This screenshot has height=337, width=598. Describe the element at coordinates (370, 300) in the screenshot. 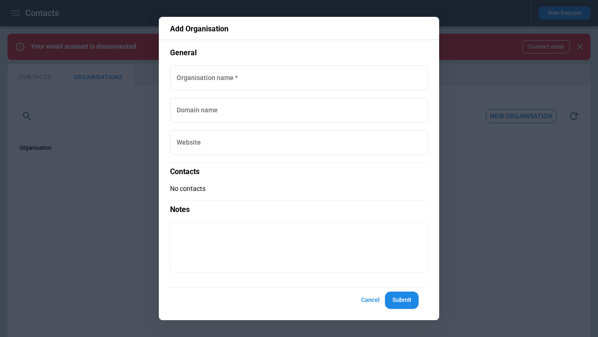

I see `button: Cancel` at that location.